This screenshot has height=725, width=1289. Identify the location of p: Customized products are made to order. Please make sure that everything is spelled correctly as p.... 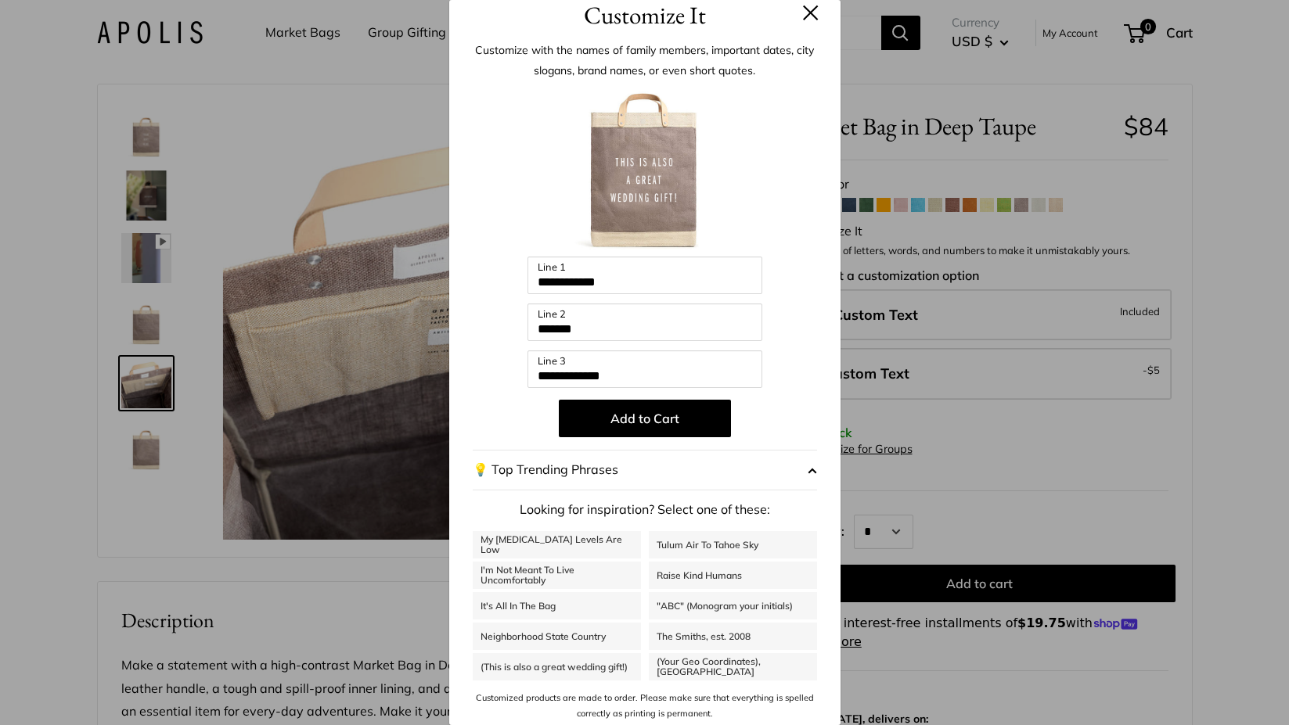
(645, 706).